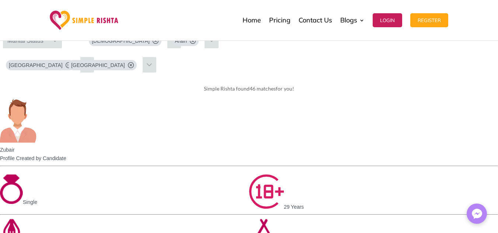 The image size is (498, 233). Describe the element at coordinates (353, 20) in the screenshot. I see `a: Blogs` at that location.